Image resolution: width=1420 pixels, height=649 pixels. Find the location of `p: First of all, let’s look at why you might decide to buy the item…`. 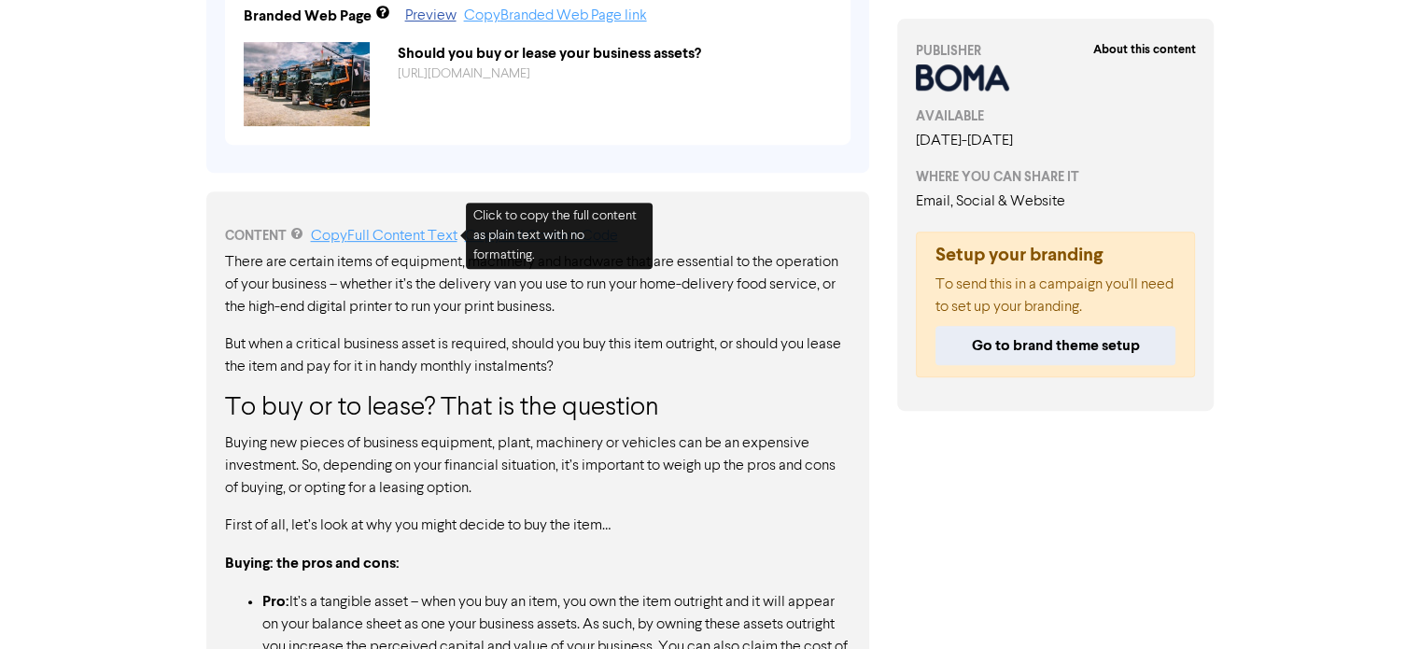

p: First of all, let’s look at why you might decide to buy the item… is located at coordinates (538, 526).